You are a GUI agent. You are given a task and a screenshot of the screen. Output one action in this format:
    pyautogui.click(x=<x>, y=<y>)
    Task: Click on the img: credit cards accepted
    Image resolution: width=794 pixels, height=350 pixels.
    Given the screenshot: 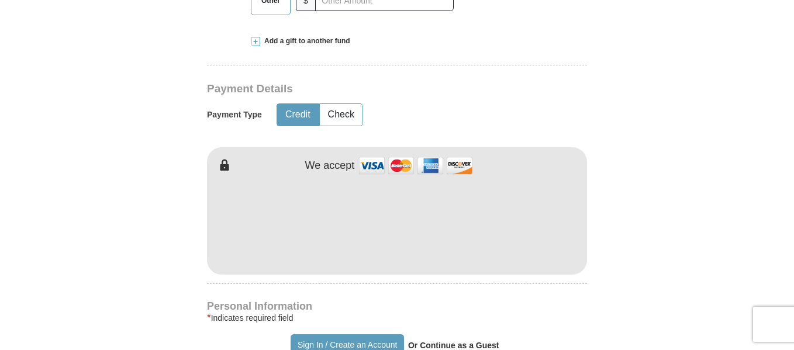 What is the action you would take?
    pyautogui.click(x=416, y=165)
    